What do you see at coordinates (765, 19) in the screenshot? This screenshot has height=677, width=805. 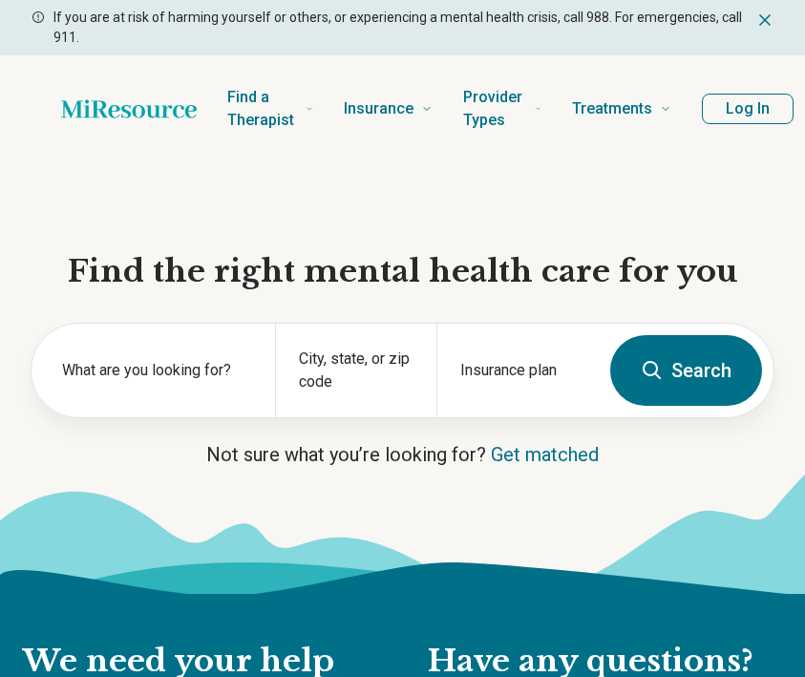 I see `button: Dismiss` at bounding box center [765, 19].